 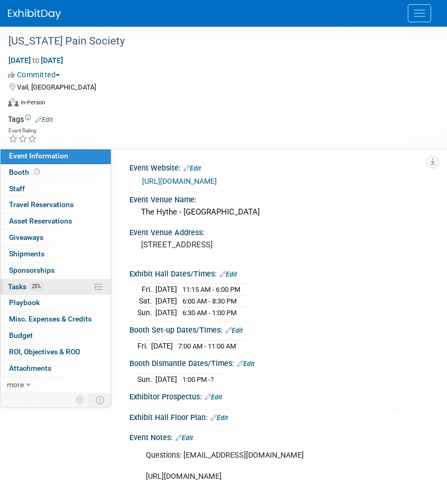 What do you see at coordinates (35, 60) in the screenshot?
I see `span: to` at bounding box center [35, 60].